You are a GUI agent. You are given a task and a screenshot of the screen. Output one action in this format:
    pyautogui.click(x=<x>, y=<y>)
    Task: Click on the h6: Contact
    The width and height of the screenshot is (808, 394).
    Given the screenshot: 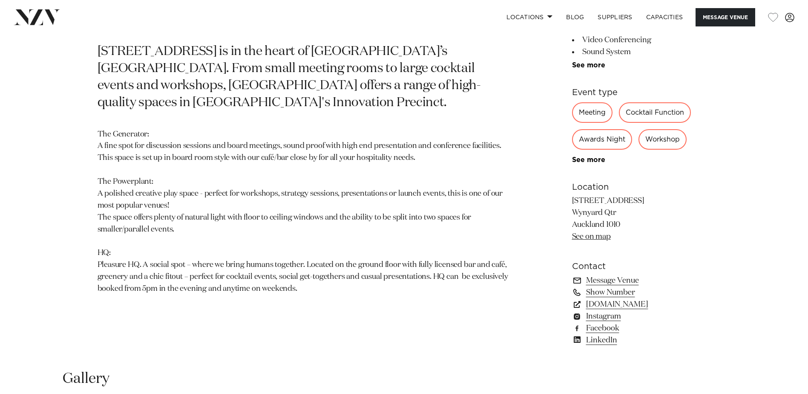 What is the action you would take?
    pyautogui.click(x=641, y=266)
    